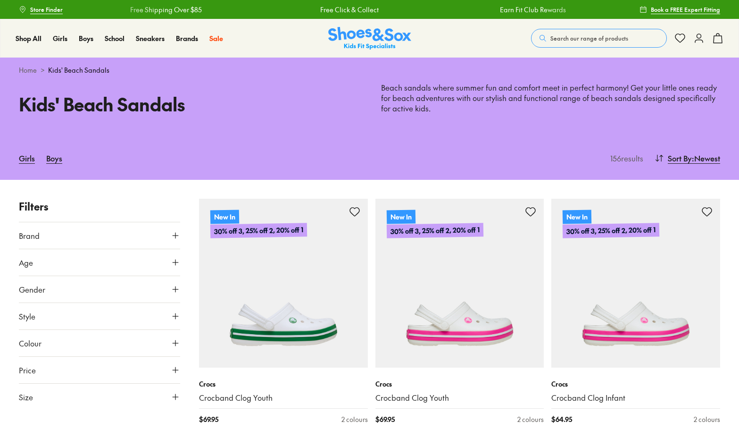 This screenshot has height=430, width=739. What do you see at coordinates (187, 38) in the screenshot?
I see `a: Brands` at bounding box center [187, 38].